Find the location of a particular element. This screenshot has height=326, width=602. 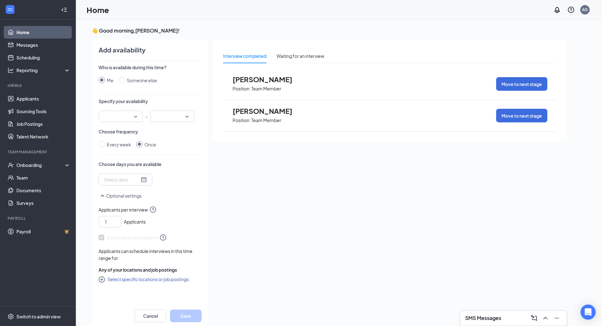

a: Surveys is located at coordinates (43, 203).